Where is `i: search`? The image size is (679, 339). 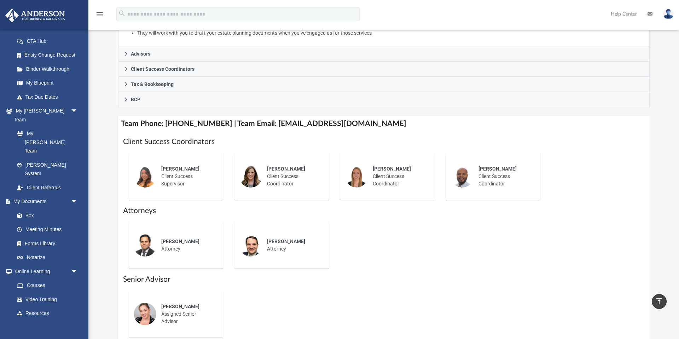 i: search is located at coordinates (122, 13).